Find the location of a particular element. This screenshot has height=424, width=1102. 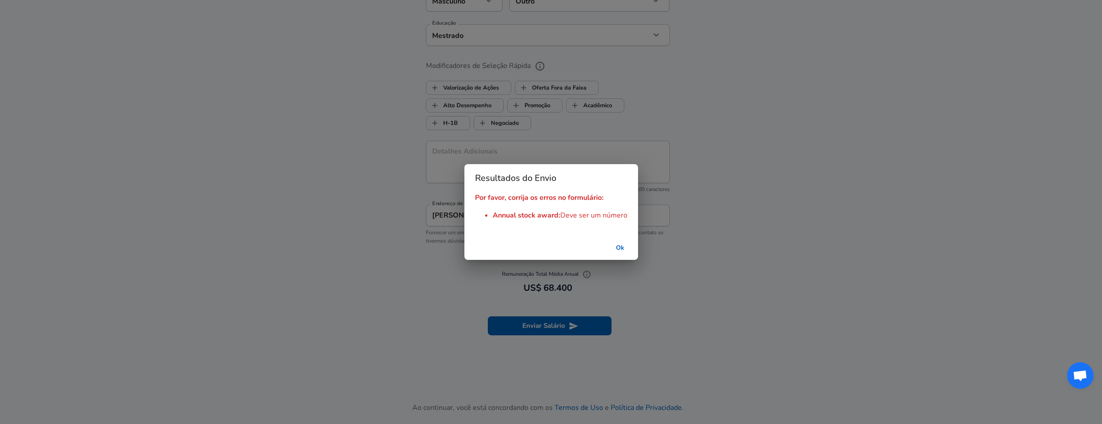

strong: Por favor, corrija os erros no formulário: is located at coordinates (539, 198).